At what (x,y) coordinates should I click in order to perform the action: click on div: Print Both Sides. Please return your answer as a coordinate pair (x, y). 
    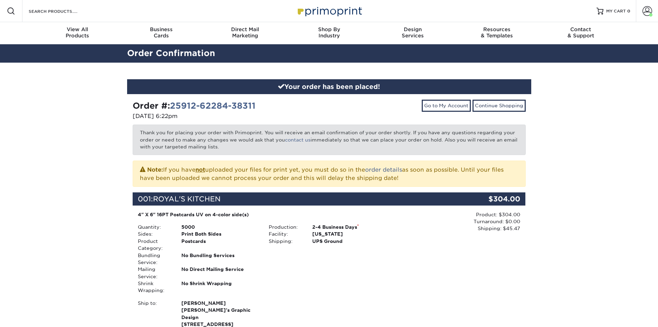
    Looking at the image, I should click on (220, 234).